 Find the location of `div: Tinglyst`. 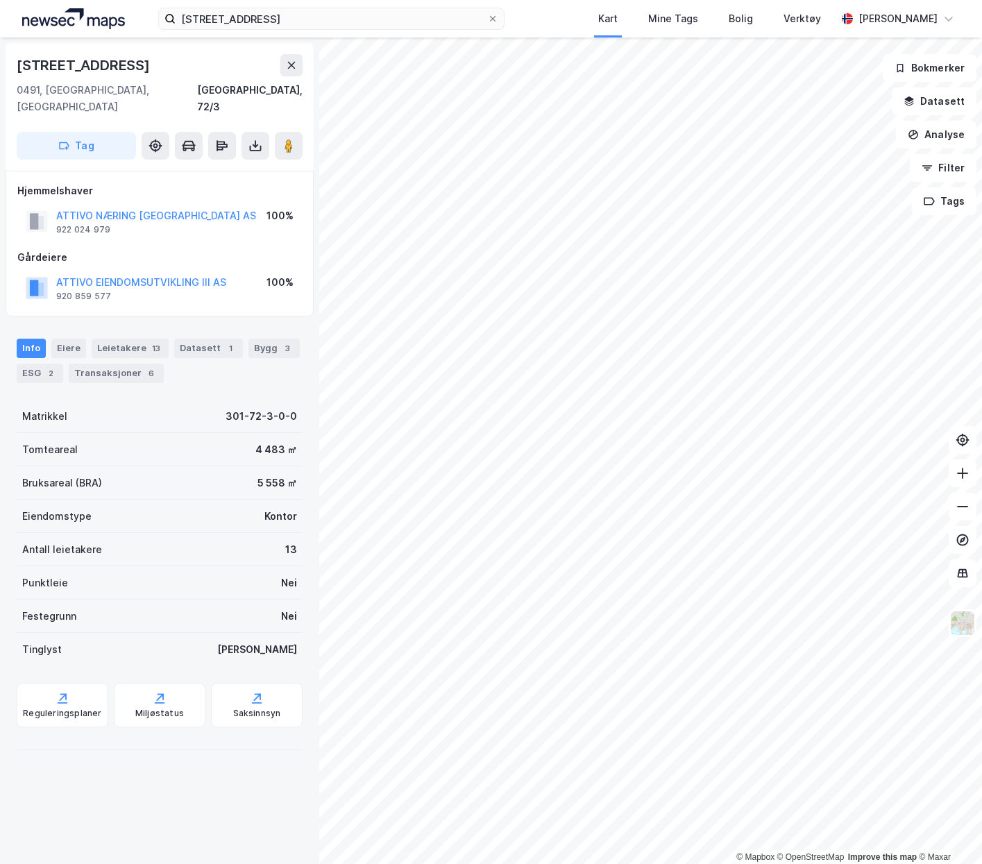

div: Tinglyst is located at coordinates (42, 650).